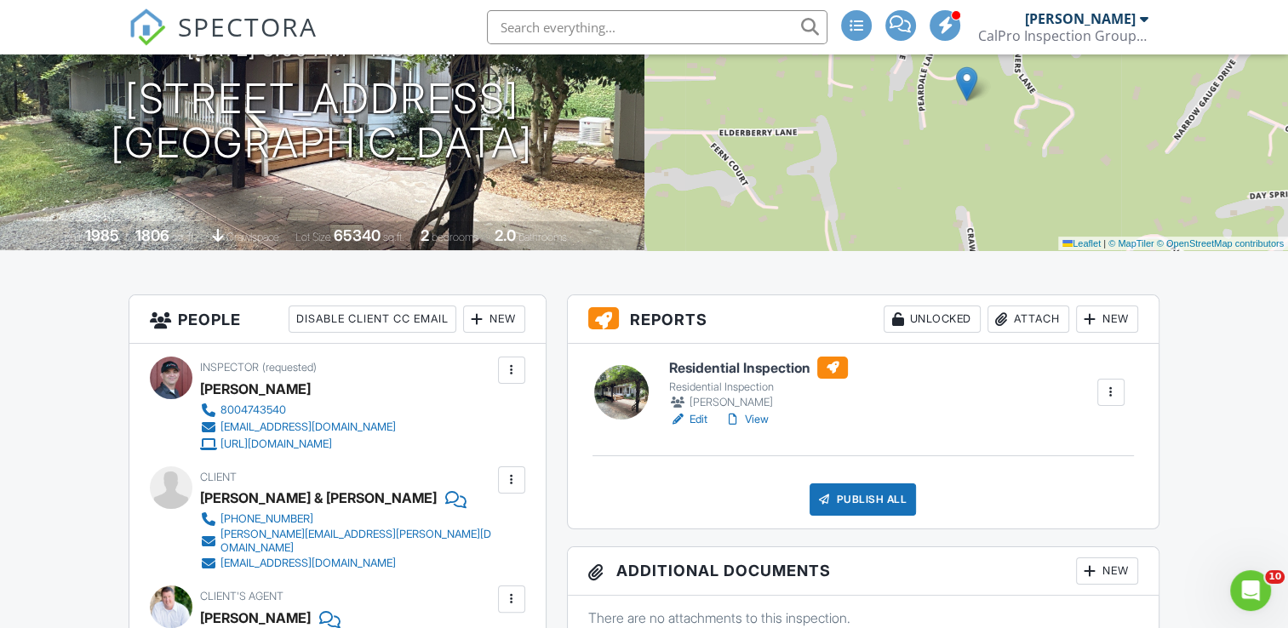  Describe the element at coordinates (218, 477) in the screenshot. I see `span: Client` at that location.